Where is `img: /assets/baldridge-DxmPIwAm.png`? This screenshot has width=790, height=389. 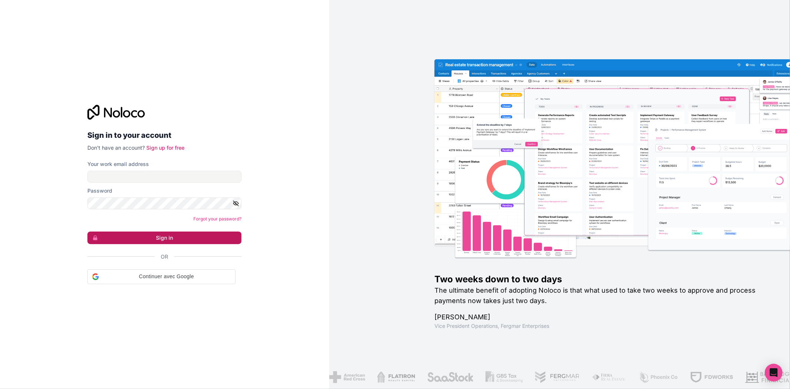 img: /assets/baldridge-DxmPIwAm.png is located at coordinates (766, 377).